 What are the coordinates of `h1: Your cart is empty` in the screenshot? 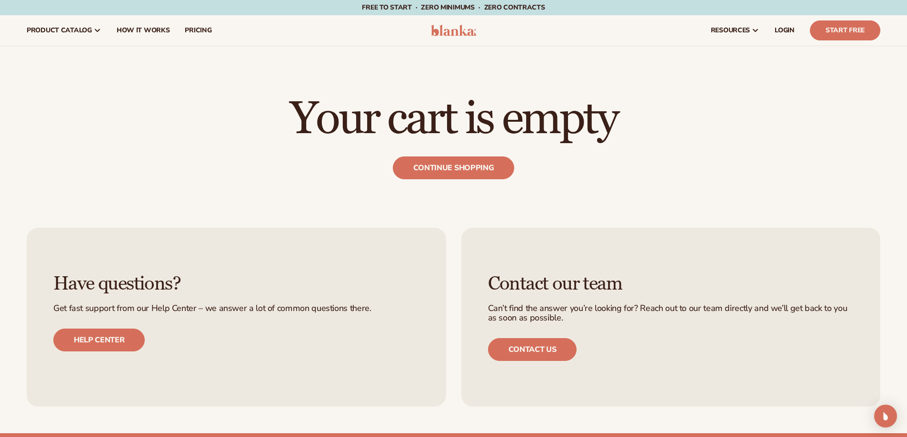 It's located at (453, 119).